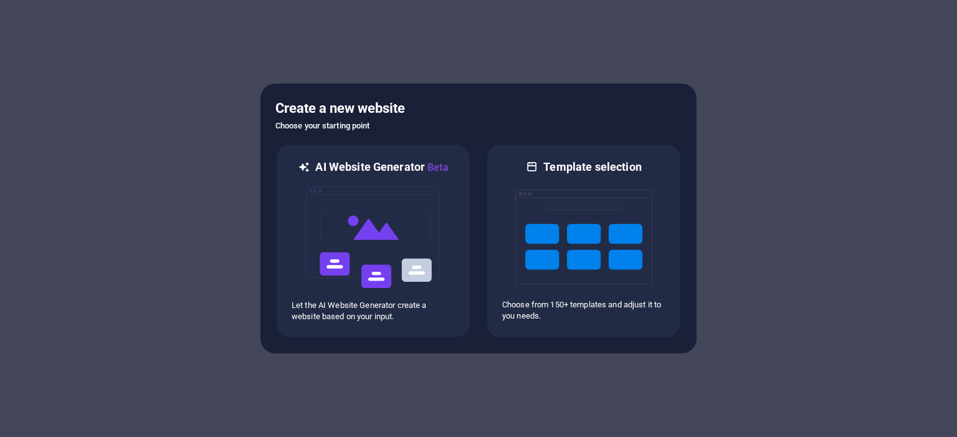  Describe the element at coordinates (478, 108) in the screenshot. I see `h5: Create a new website` at that location.